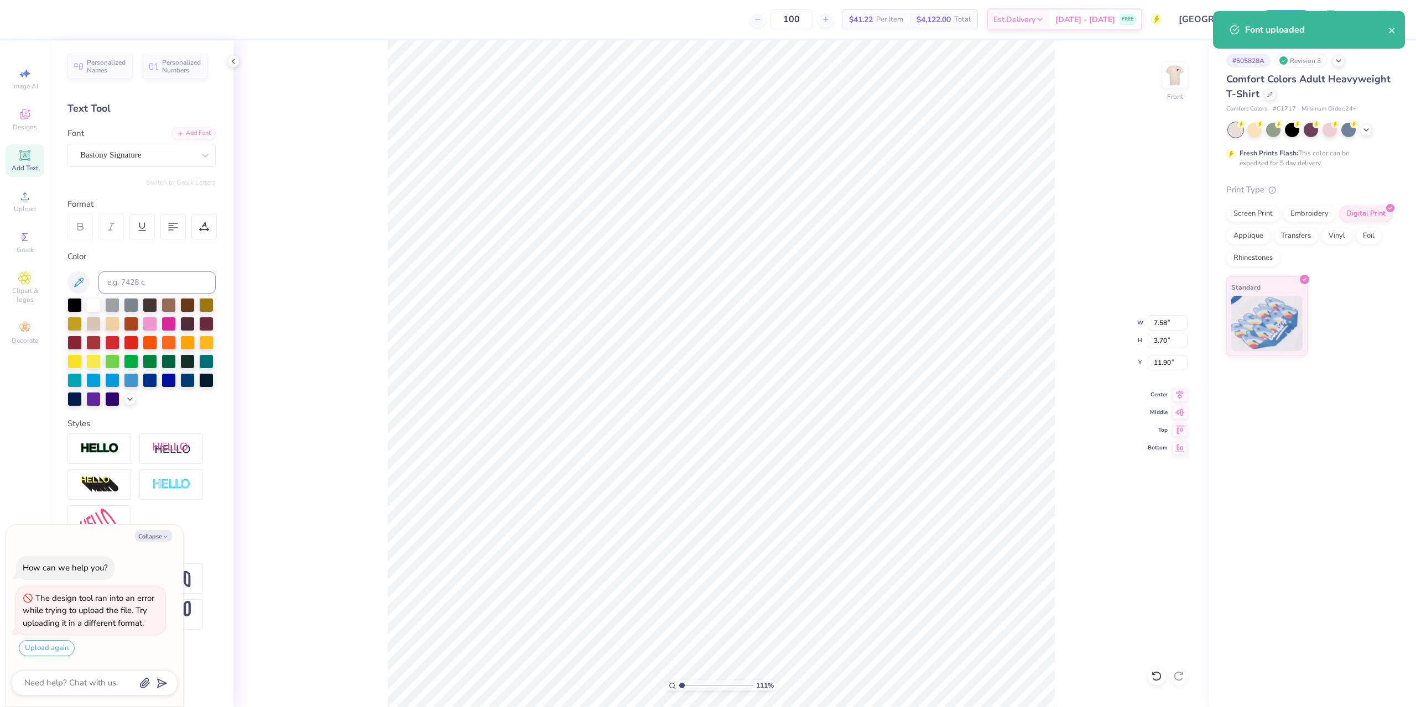  Describe the element at coordinates (25, 250) in the screenshot. I see `span: Greek` at that location.